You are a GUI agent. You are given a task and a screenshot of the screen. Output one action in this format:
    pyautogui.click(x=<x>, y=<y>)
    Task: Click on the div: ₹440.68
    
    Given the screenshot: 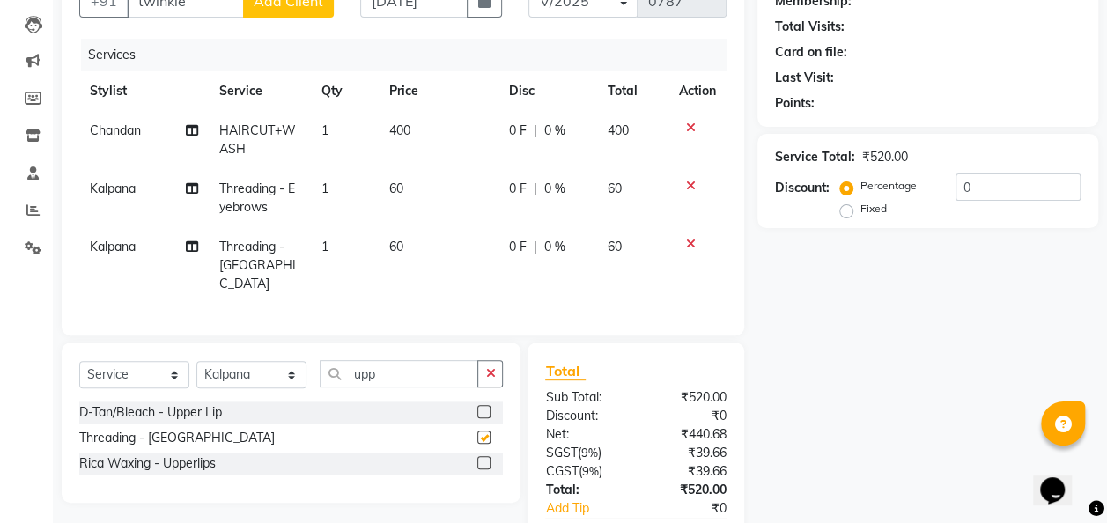 What is the action you would take?
    pyautogui.click(x=688, y=434)
    